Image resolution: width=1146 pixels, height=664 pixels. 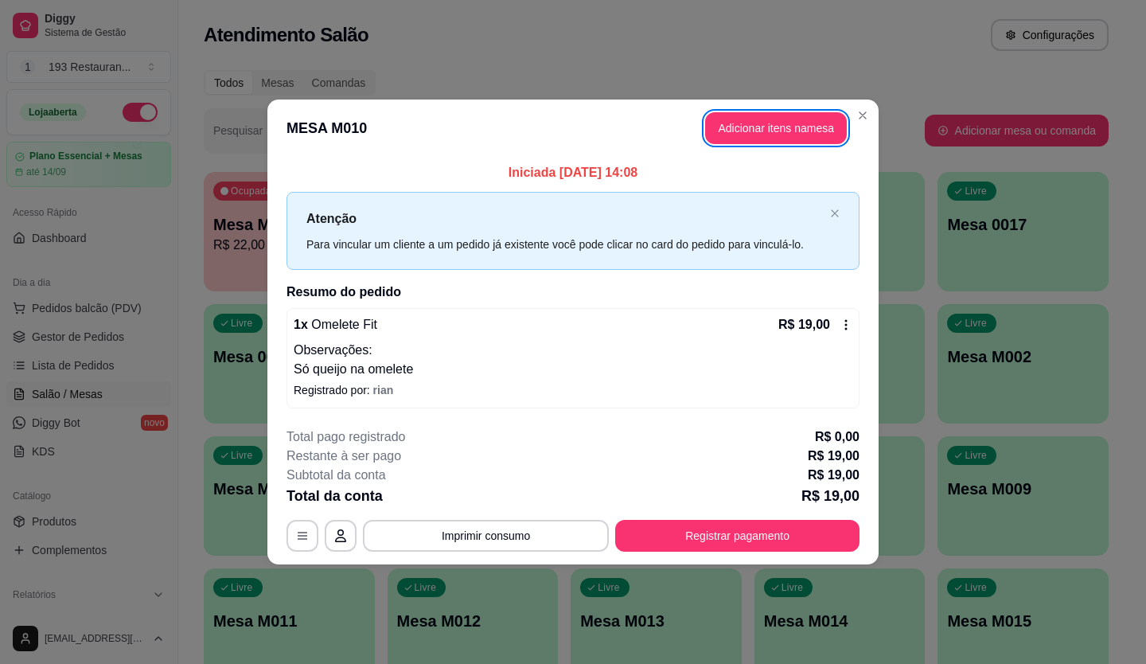 I want to click on p: Registrado por:, so click(x=573, y=390).